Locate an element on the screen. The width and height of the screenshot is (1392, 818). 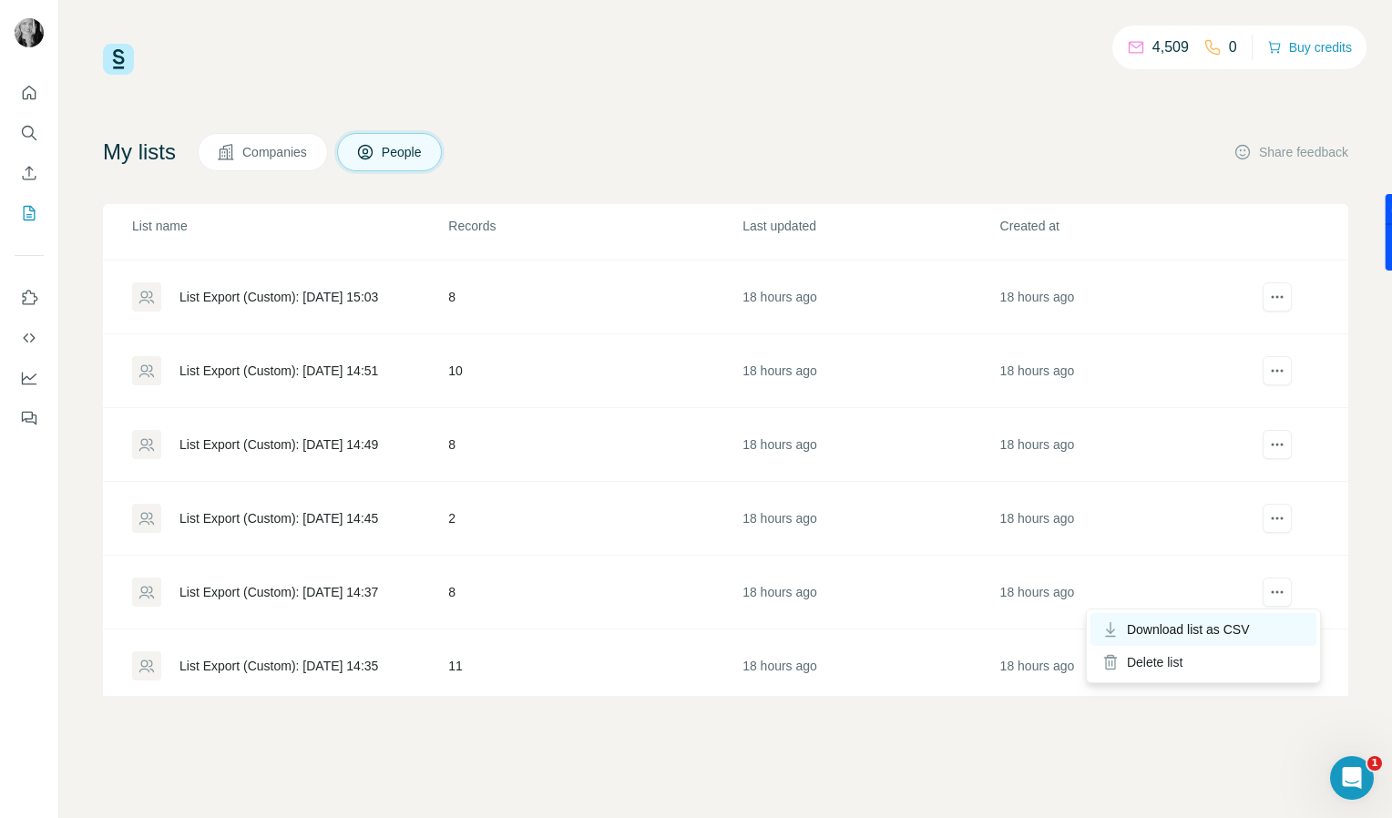
button: My lists is located at coordinates (29, 213).